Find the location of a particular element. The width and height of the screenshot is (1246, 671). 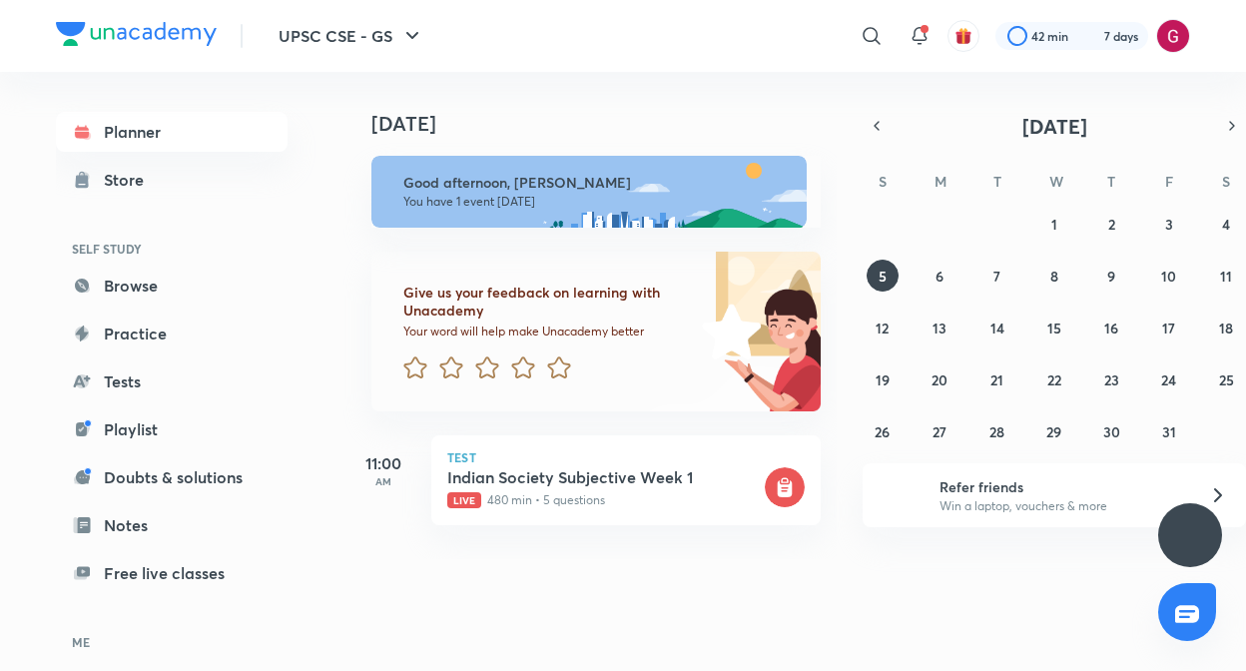

button: October 10, 2025 is located at coordinates (1169, 276).